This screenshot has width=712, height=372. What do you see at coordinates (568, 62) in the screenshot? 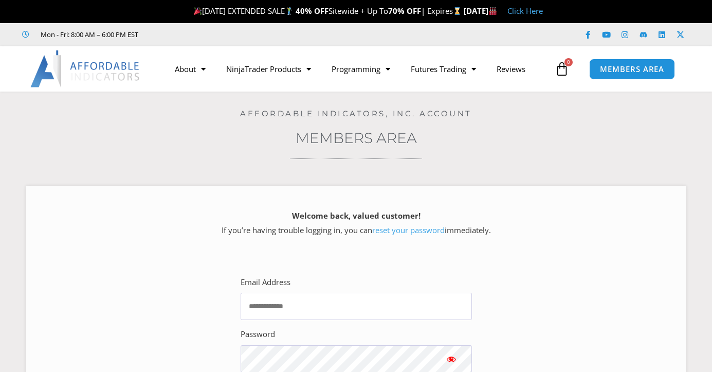
I see `span: 0` at bounding box center [568, 62].